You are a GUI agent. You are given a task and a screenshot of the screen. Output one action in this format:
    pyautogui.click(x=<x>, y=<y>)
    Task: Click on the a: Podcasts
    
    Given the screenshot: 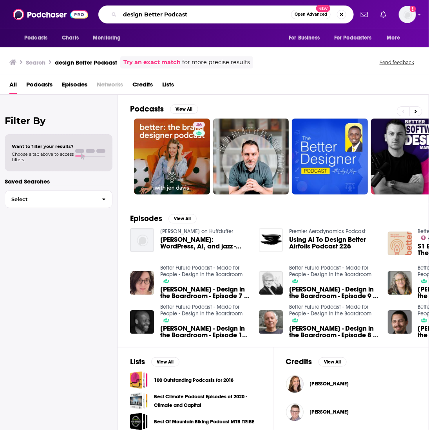 What is the action you would take?
    pyautogui.click(x=39, y=86)
    